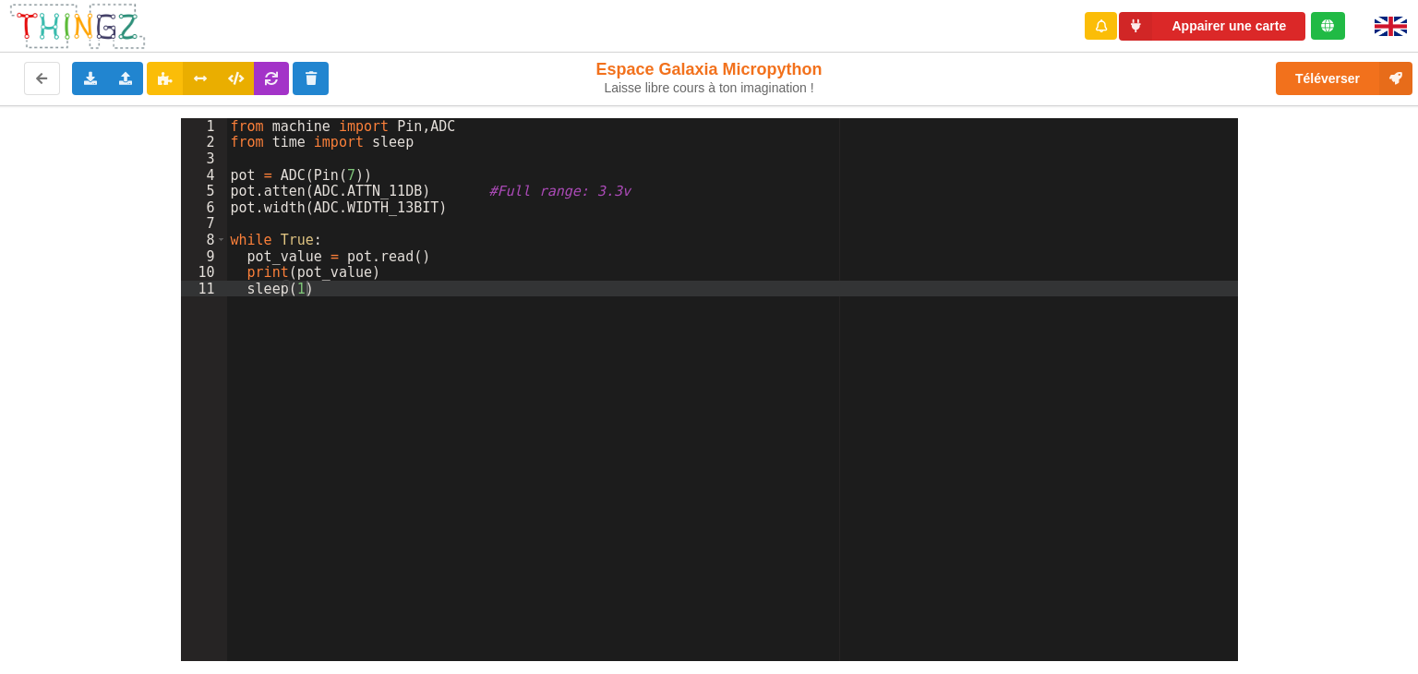  I want to click on img: thingz_logo.png, so click(78, 26).